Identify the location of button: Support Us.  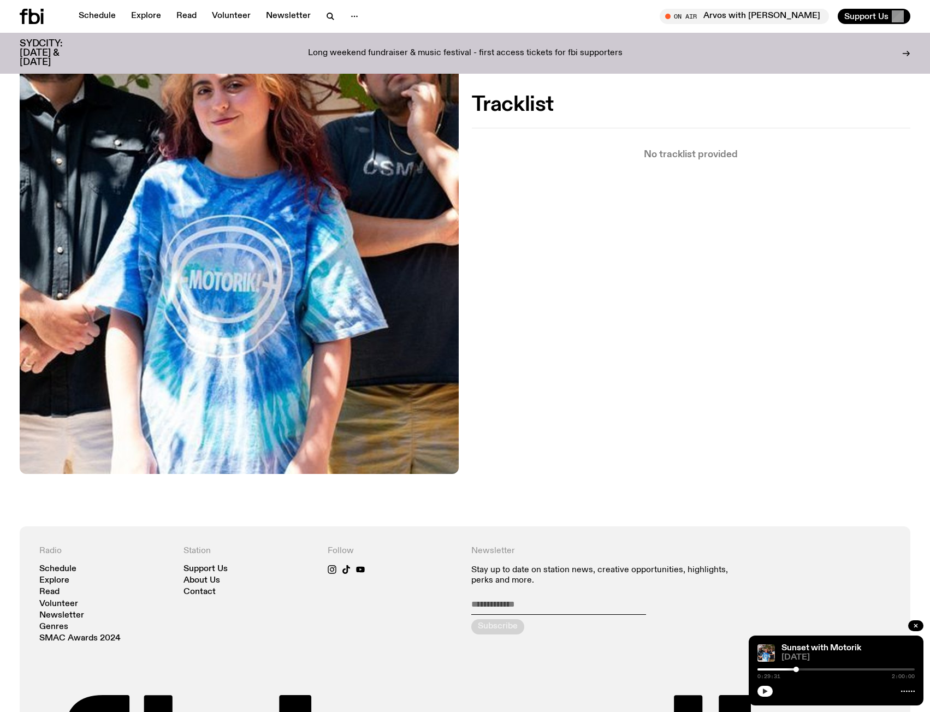
(873, 16).